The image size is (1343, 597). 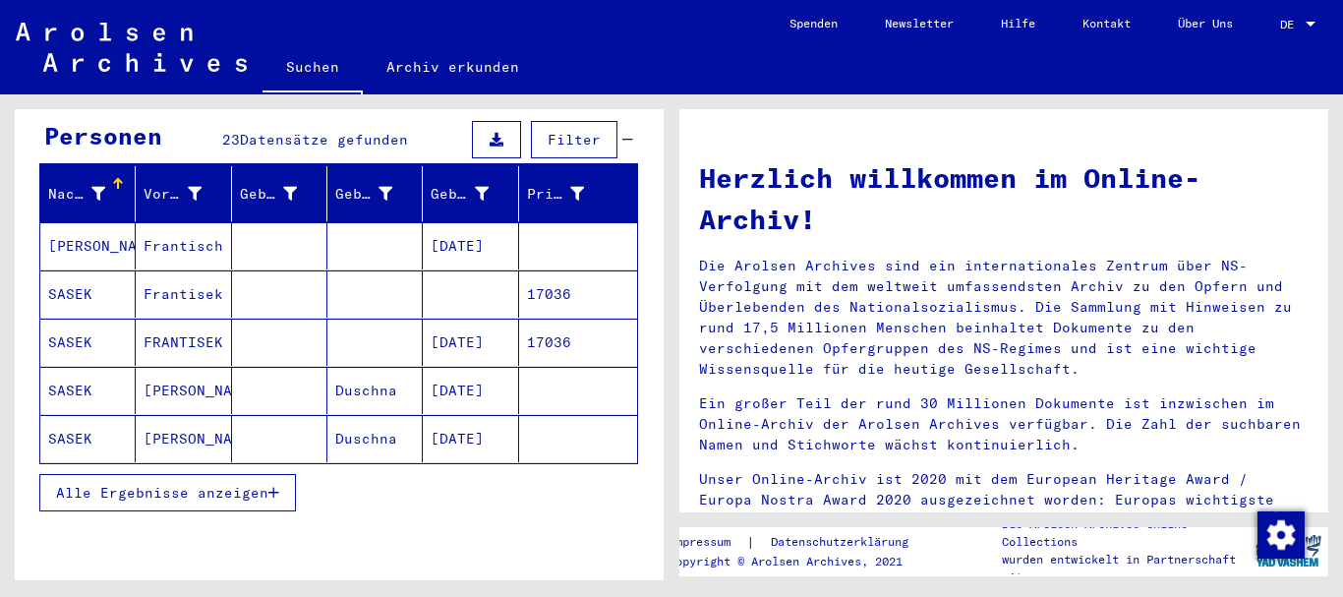 What do you see at coordinates (1291, 25) in the screenshot?
I see `span: DE` at bounding box center [1291, 25].